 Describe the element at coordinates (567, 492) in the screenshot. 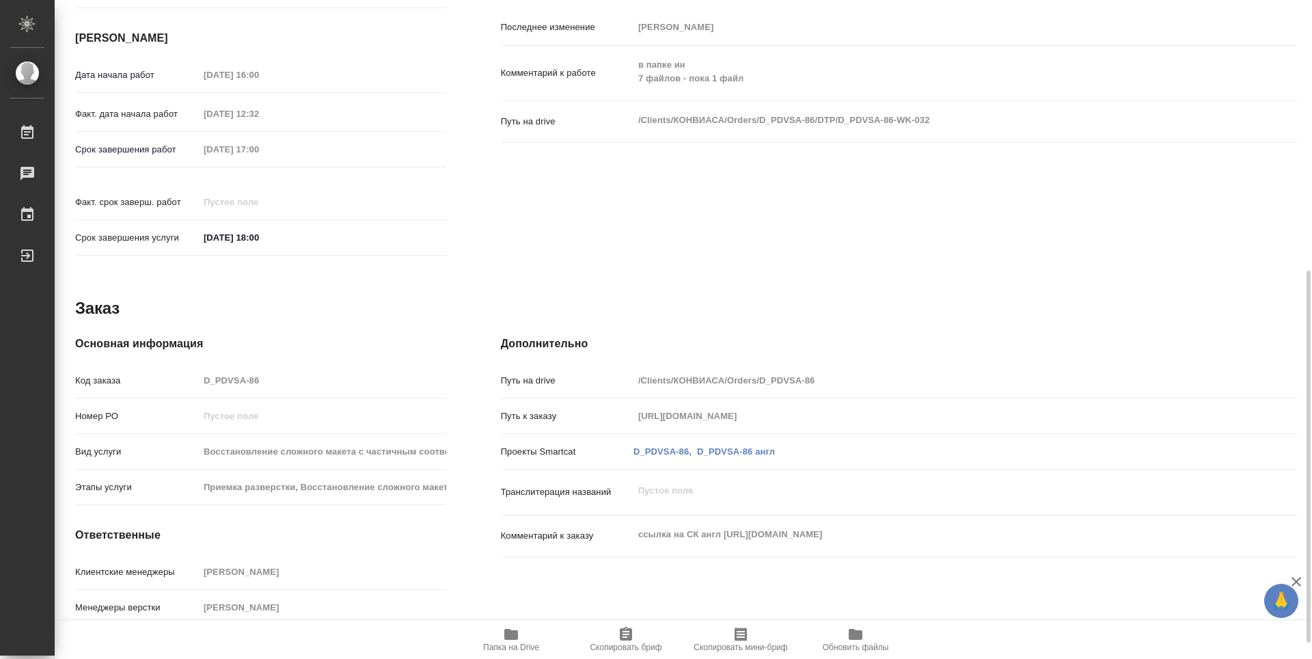

I see `p: Транслитерация названий` at that location.